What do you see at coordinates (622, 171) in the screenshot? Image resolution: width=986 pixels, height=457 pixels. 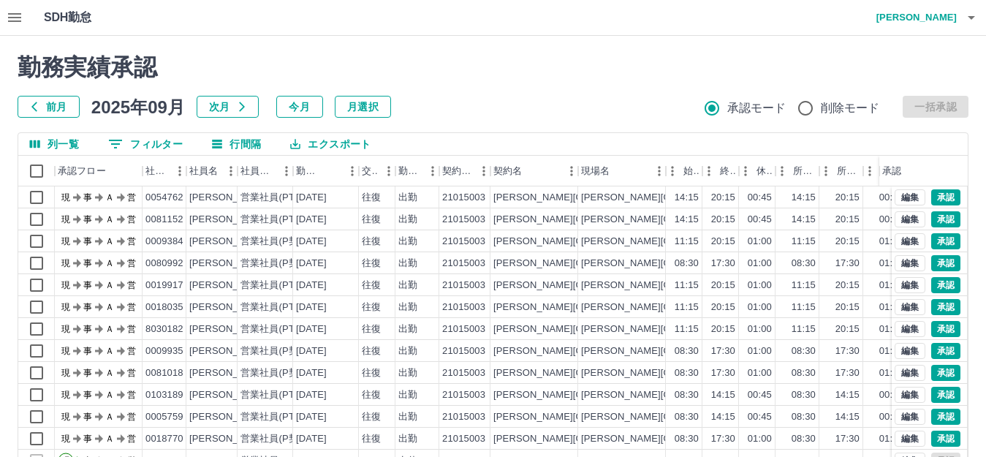 I see `div: 現場名` at bounding box center [622, 171].